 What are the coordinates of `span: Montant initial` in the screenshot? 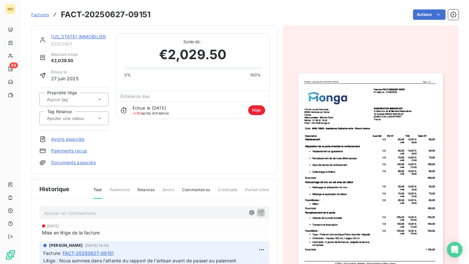 It's located at (64, 55).